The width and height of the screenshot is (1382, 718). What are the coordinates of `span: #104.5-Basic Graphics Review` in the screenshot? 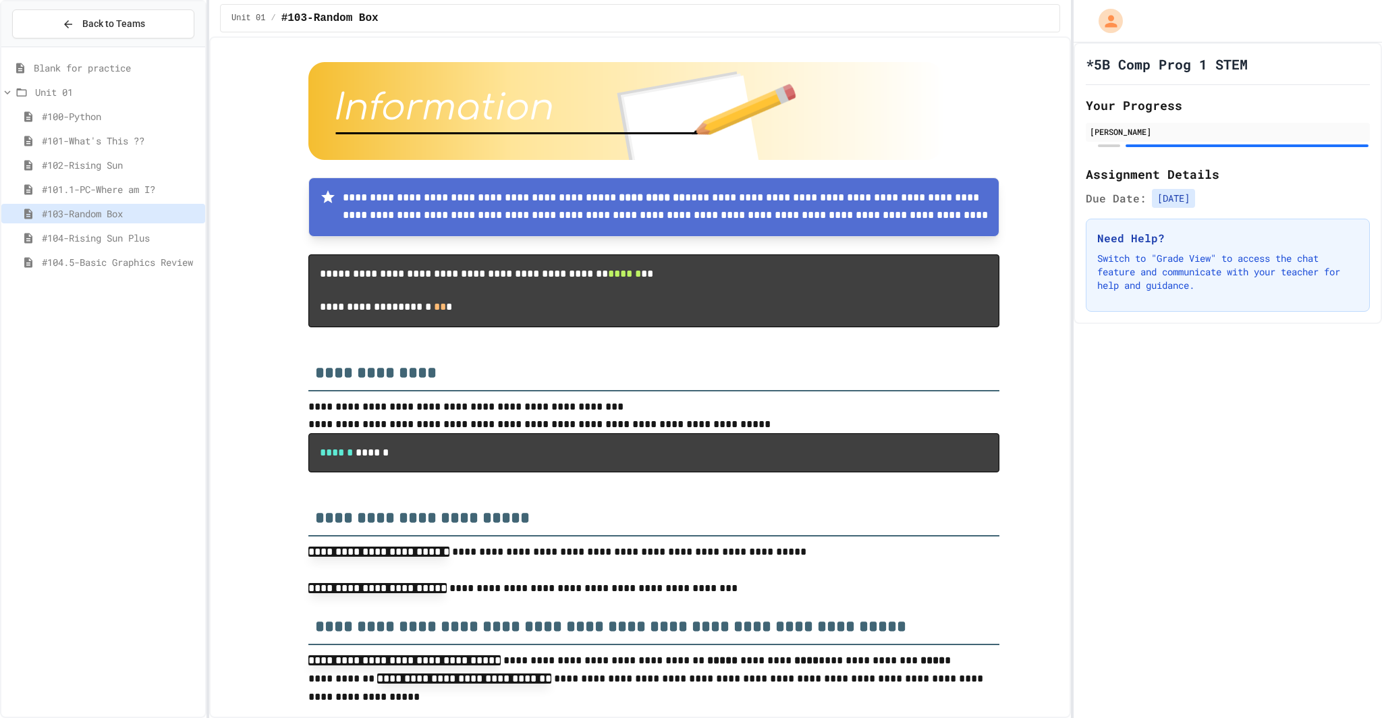 It's located at (121, 262).